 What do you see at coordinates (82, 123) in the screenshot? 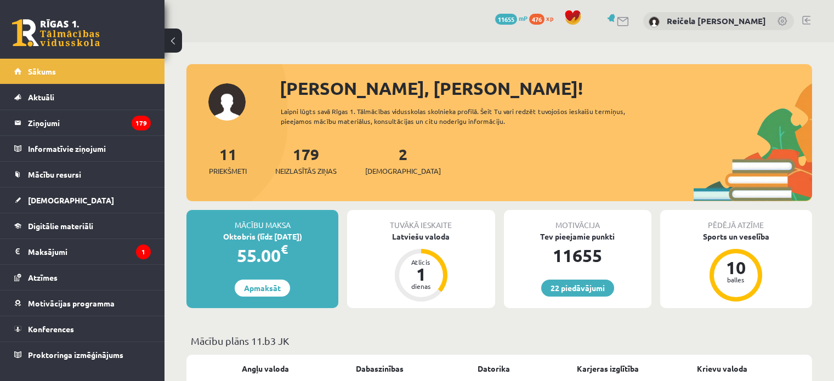
I see `a: Ziņojumi179` at bounding box center [82, 123].